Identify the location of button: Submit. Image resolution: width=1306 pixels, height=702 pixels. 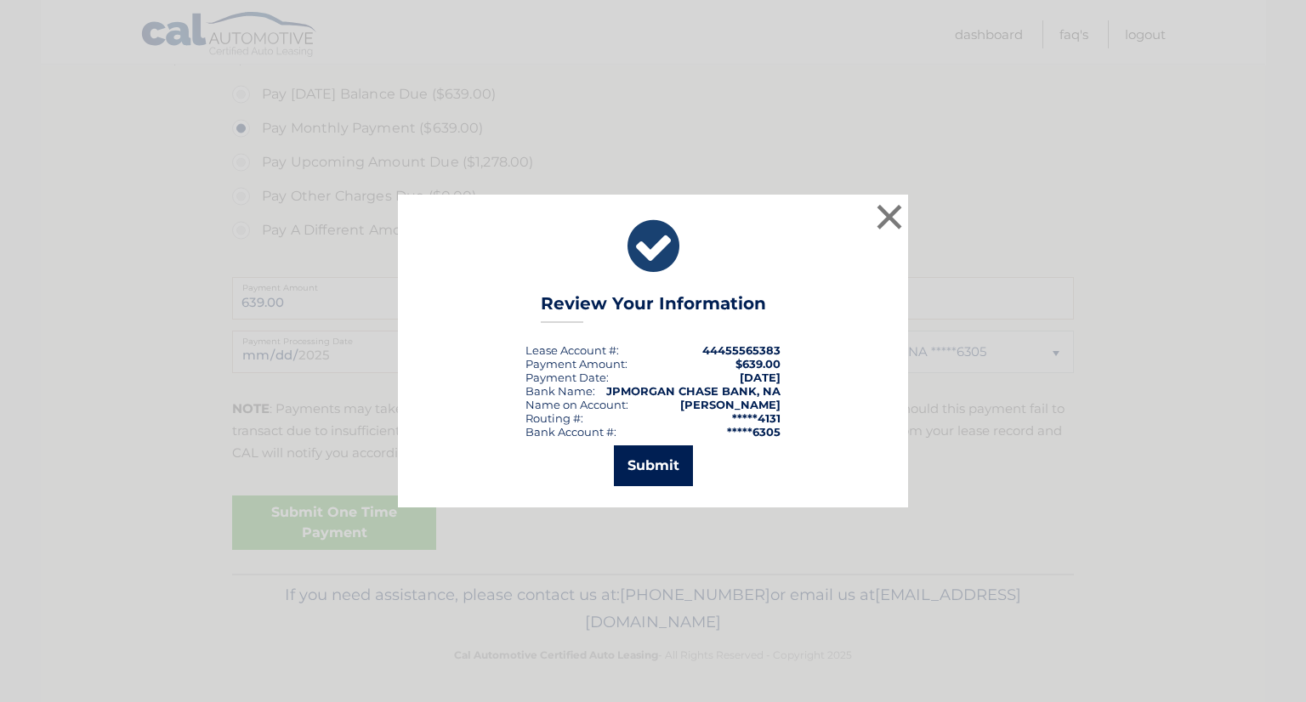
(653, 466).